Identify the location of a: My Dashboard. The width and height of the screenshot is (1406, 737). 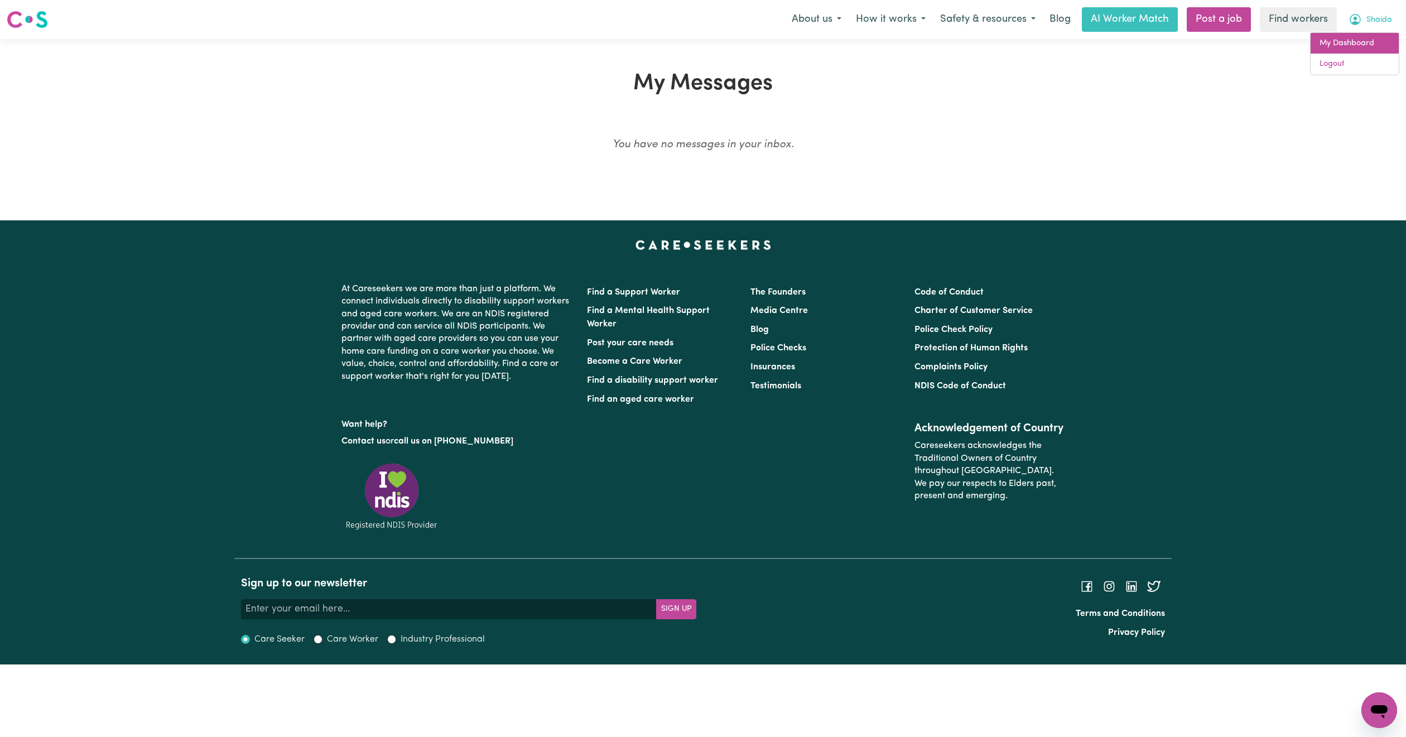
(1354, 44).